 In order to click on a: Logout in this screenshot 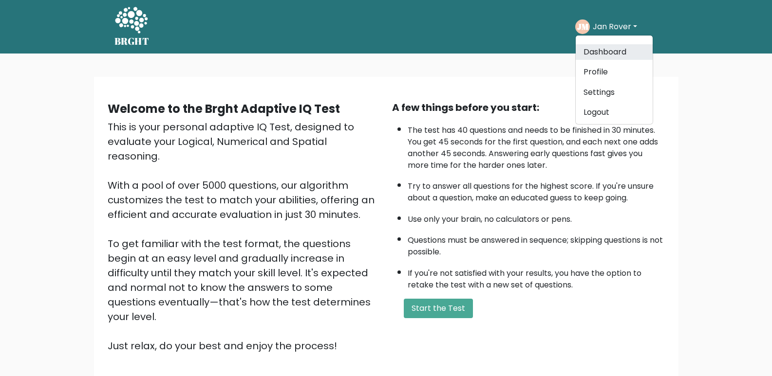, I will do `click(614, 112)`.